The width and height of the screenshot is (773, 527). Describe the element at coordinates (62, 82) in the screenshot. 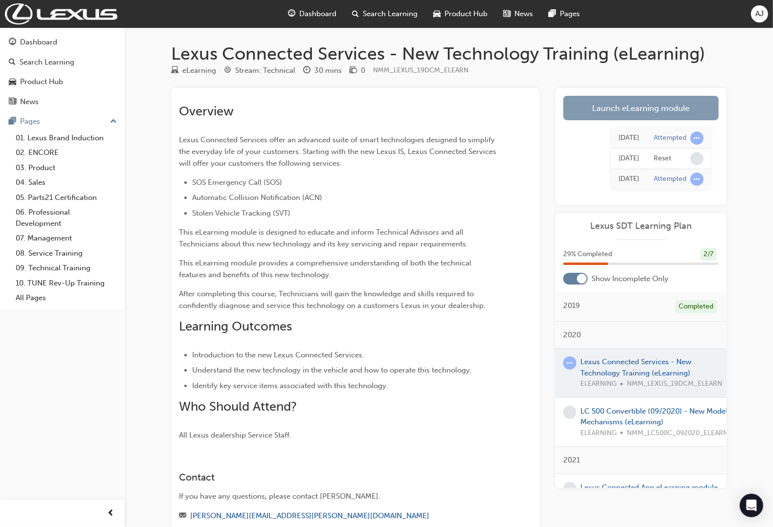

I see `a: Product Hub` at that location.